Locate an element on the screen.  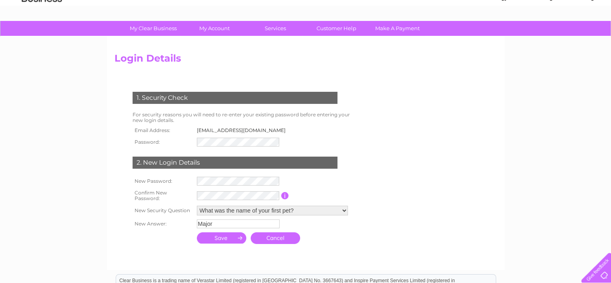
a: Energy is located at coordinates (499, 37).